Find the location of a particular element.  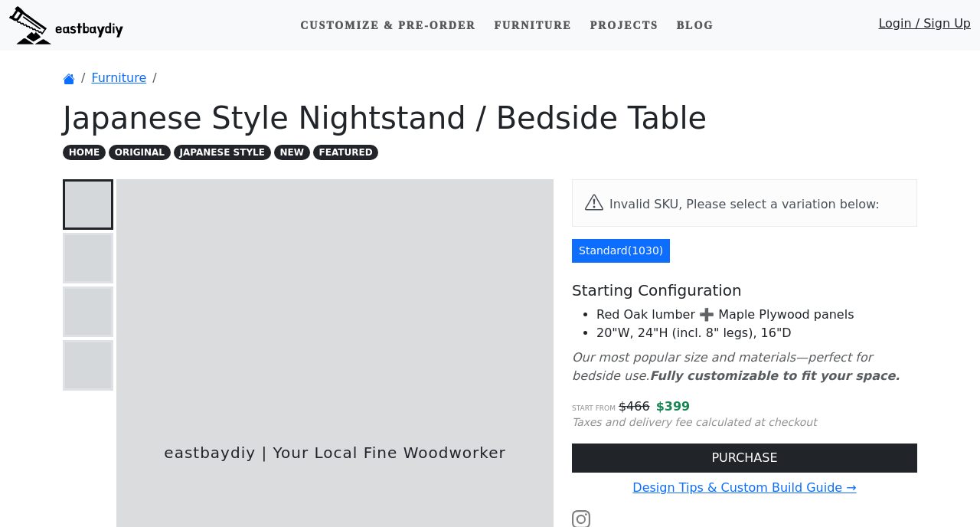

h5: Starting Configuration is located at coordinates (744, 290).